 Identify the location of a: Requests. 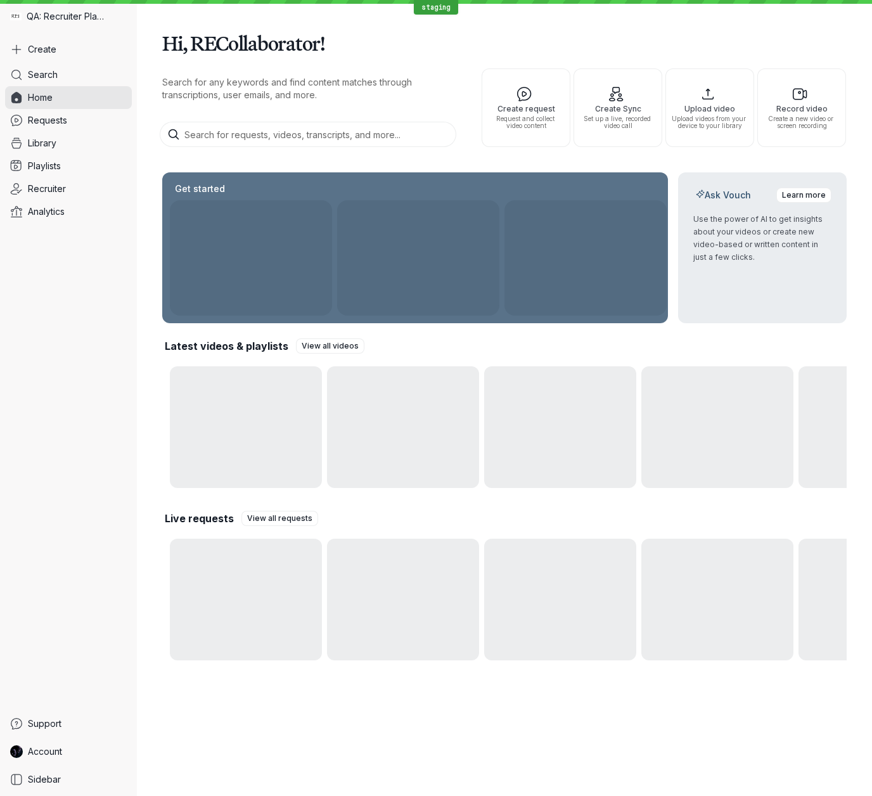
(68, 120).